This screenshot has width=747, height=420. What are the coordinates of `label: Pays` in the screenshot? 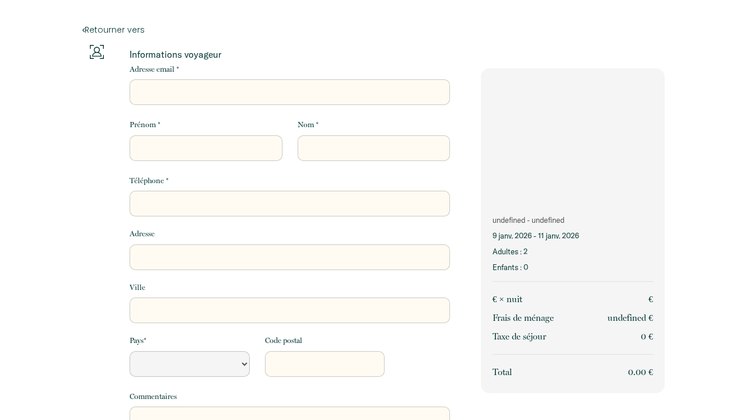 It's located at (138, 341).